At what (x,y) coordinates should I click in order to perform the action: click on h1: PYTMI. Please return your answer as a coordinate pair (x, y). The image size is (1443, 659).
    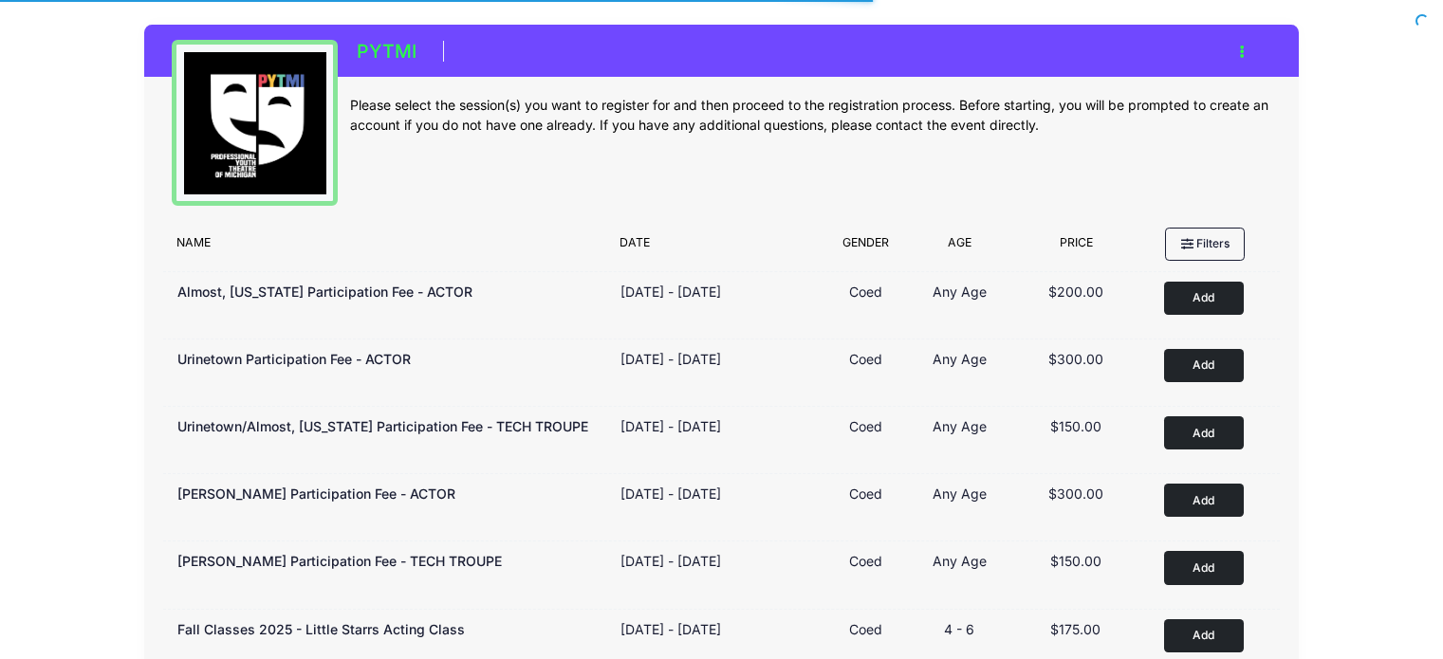
    Looking at the image, I should click on (386, 51).